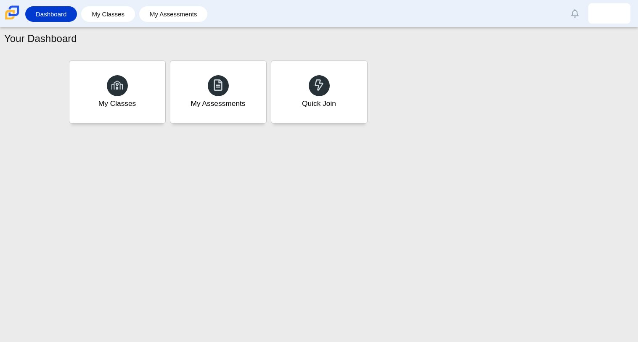  Describe the element at coordinates (610, 13) in the screenshot. I see `img: einila.birkley.9kQBnt` at that location.